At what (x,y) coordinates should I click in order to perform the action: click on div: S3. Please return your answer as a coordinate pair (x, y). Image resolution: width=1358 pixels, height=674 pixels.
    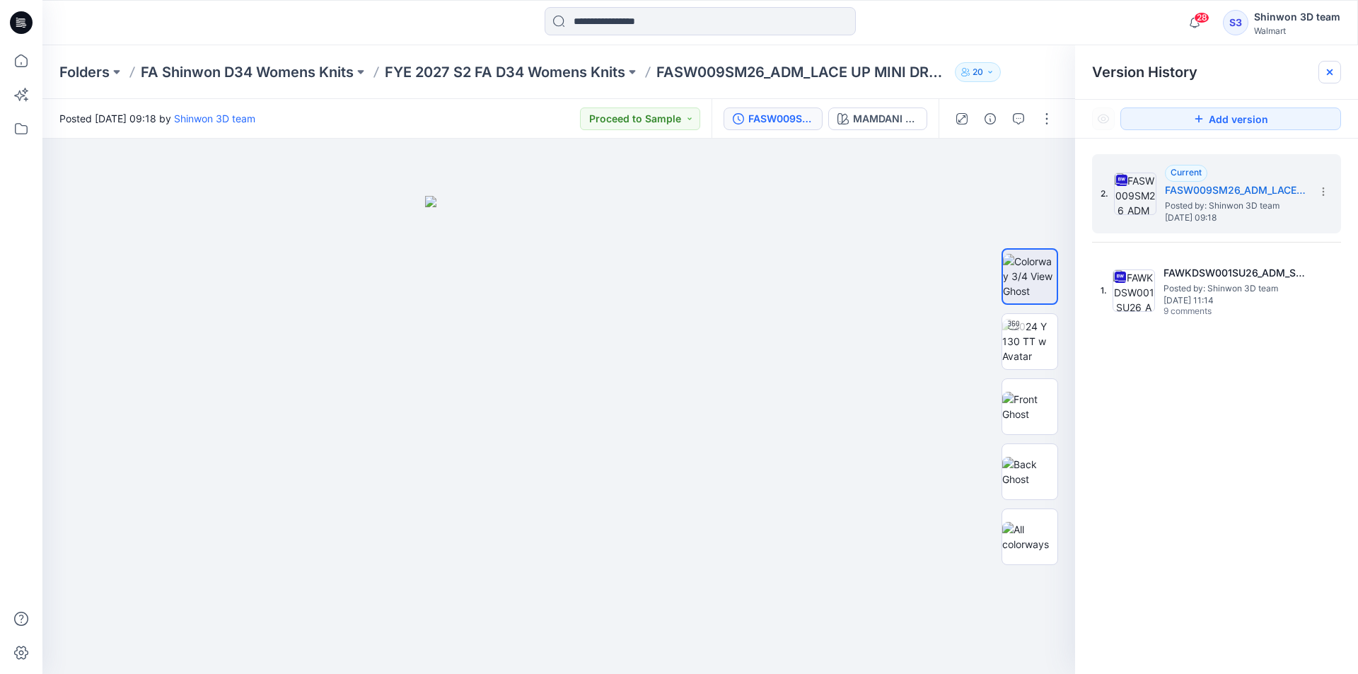
    Looking at the image, I should click on (1235, 23).